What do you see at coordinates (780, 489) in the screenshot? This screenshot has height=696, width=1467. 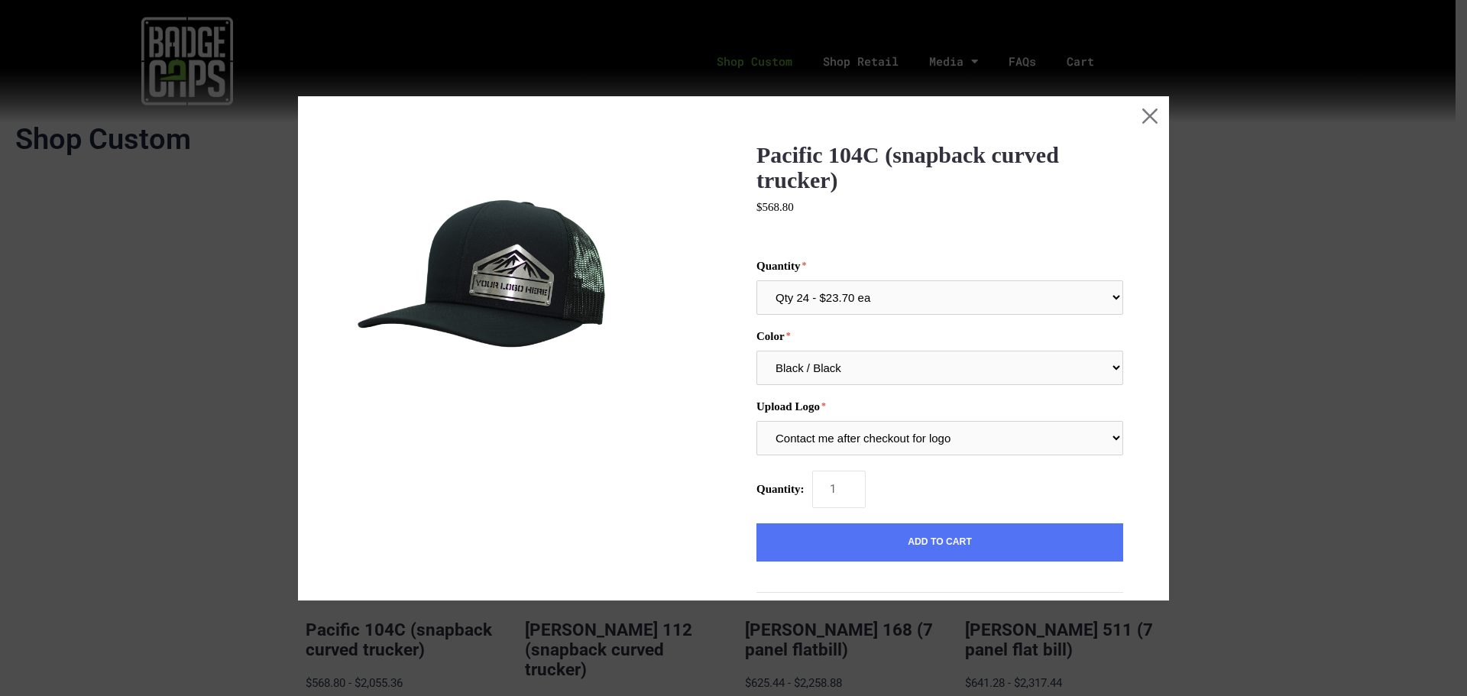 I see `span: Quantity:` at bounding box center [780, 489].